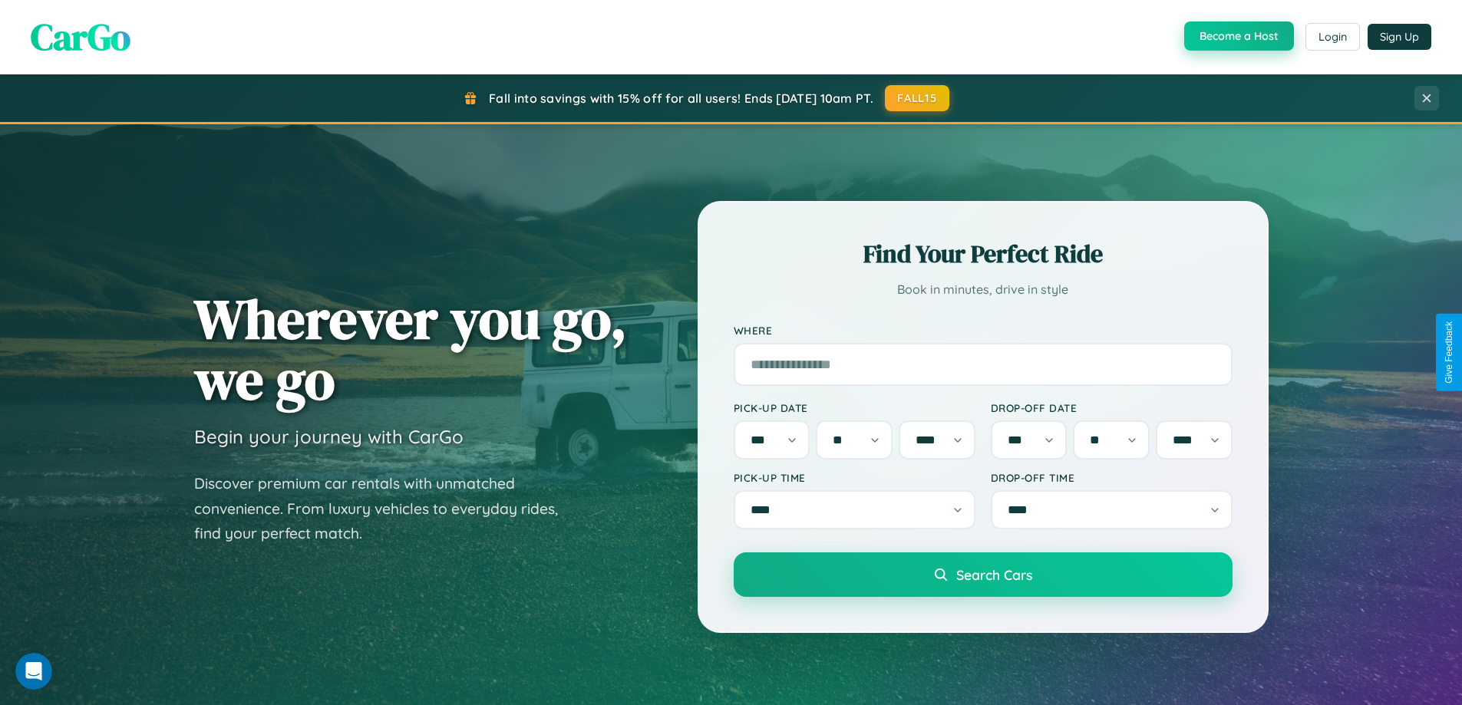 Image resolution: width=1462 pixels, height=705 pixels. I want to click on label: Pick-up Date, so click(854, 407).